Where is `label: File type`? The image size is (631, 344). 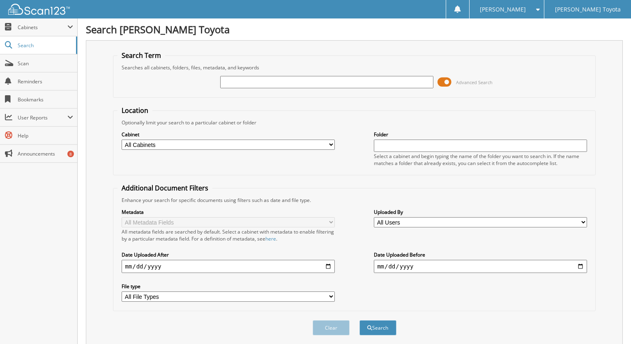 label: File type is located at coordinates (228, 286).